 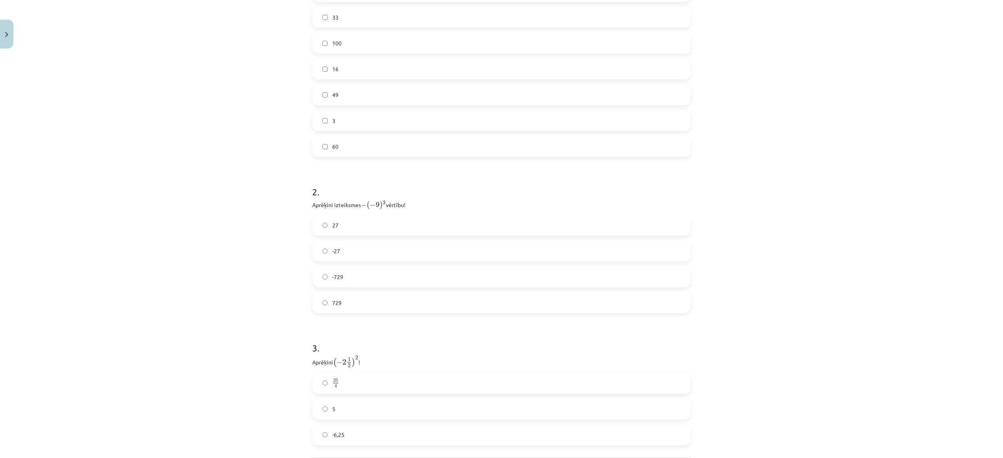 What do you see at coordinates (325, 69) in the screenshot?
I see `input: 16` at bounding box center [325, 69].